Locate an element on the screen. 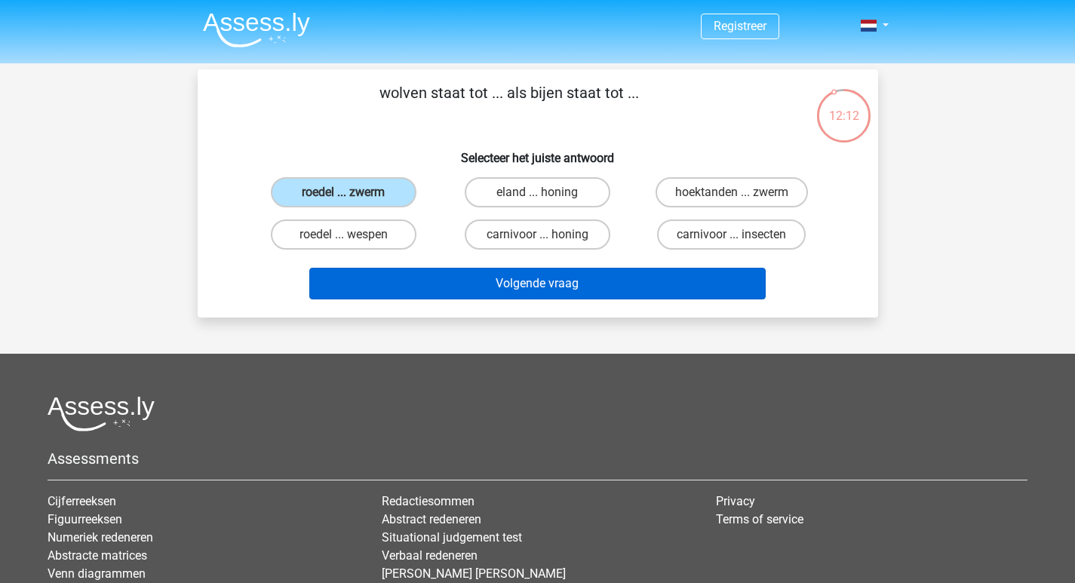  label: roedel ... zwerm is located at coordinates (343, 192).